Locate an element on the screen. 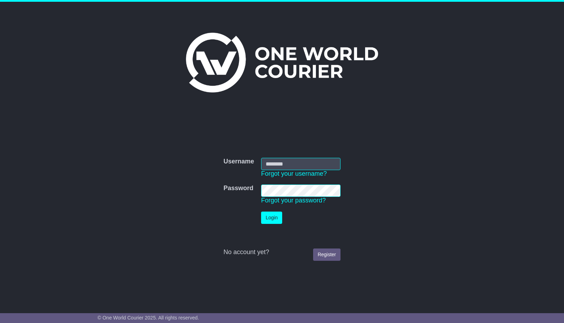 Image resolution: width=564 pixels, height=323 pixels. button: Login is located at coordinates (272, 217).